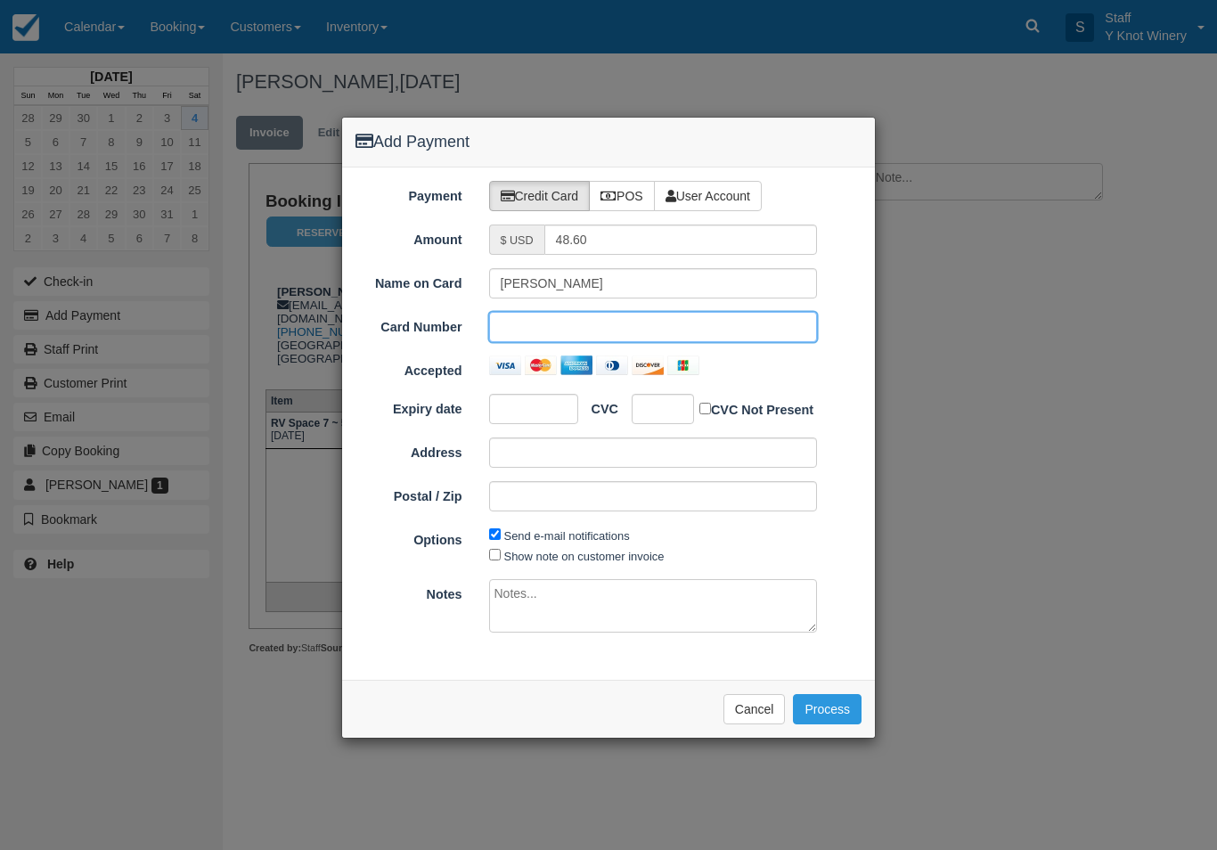 The image size is (1217, 850). Describe the element at coordinates (409, 450) in the screenshot. I see `label: Address` at that location.